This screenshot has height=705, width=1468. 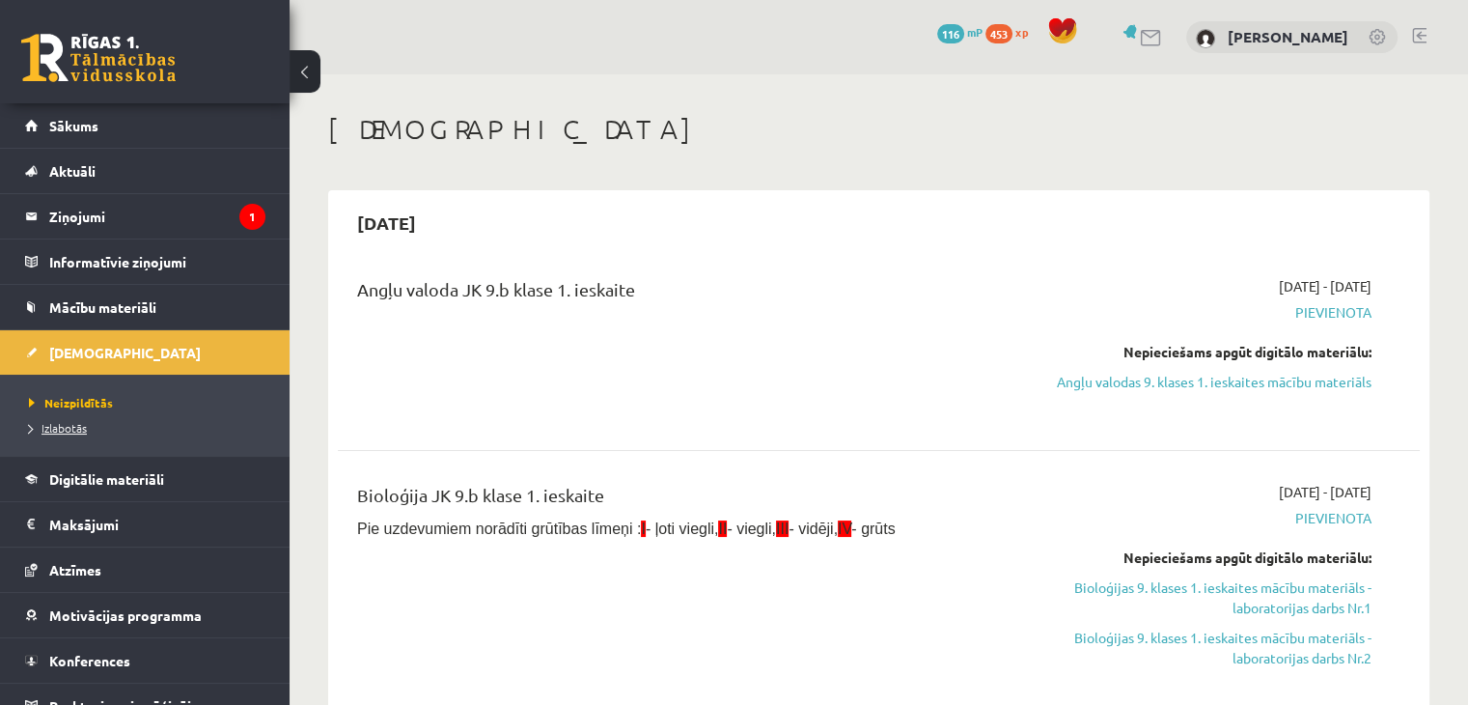 I want to click on a: Digitālie materiāli, so click(x=145, y=479).